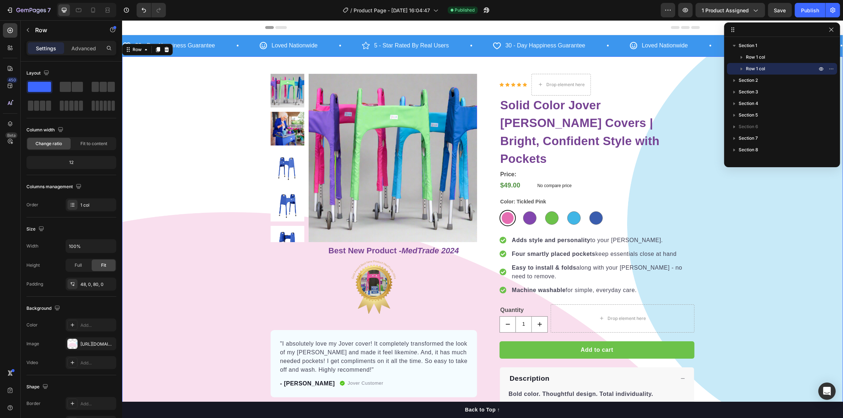 The image size is (843, 418). Describe the element at coordinates (360, 390) in the screenshot. I see `div: Back to Top ↑` at that location.